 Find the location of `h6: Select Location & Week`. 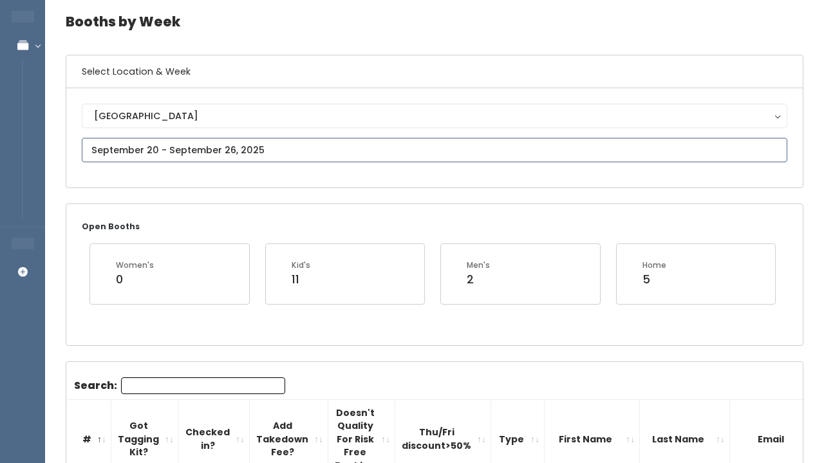

h6: Select Location & Week is located at coordinates (435, 71).